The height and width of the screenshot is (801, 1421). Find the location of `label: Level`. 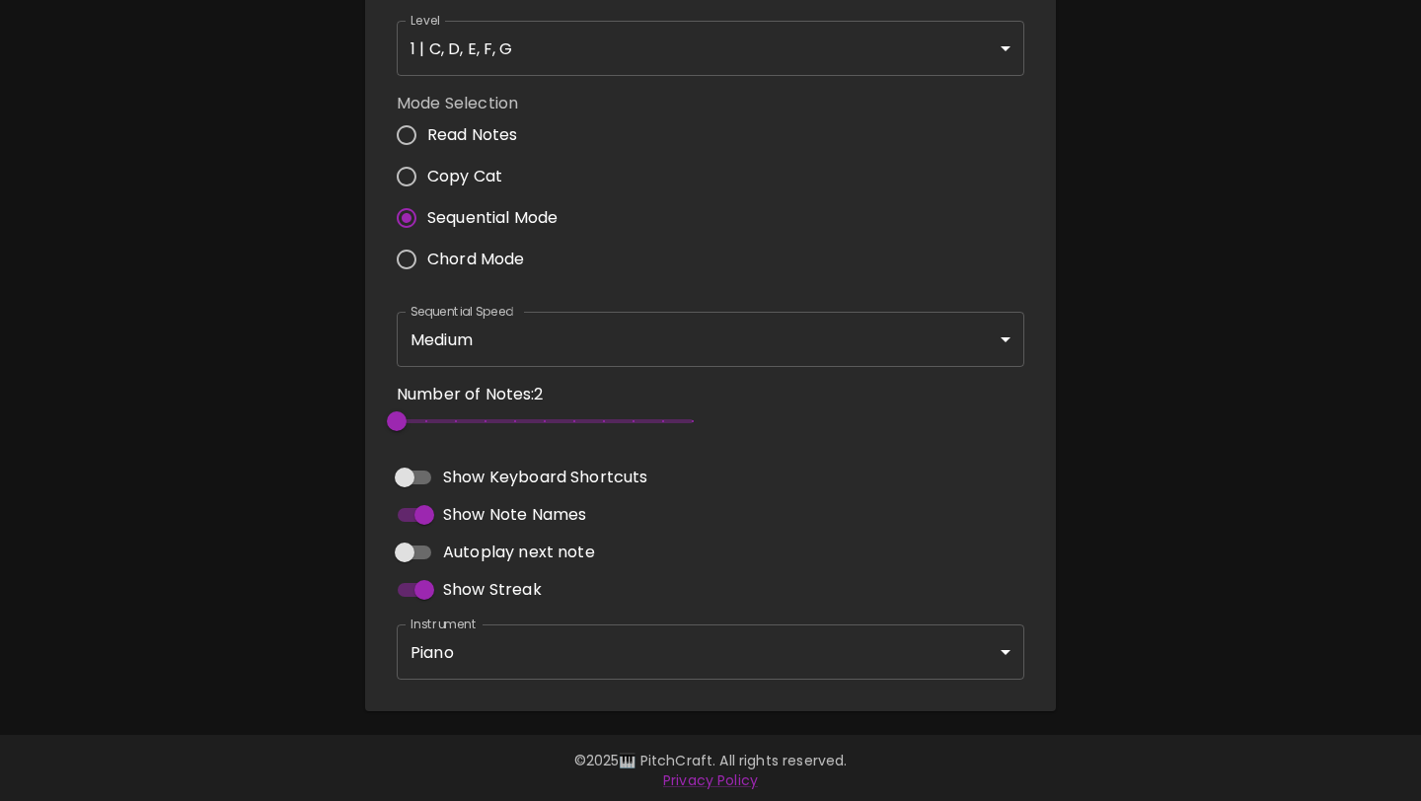

label: Level is located at coordinates (425, 20).